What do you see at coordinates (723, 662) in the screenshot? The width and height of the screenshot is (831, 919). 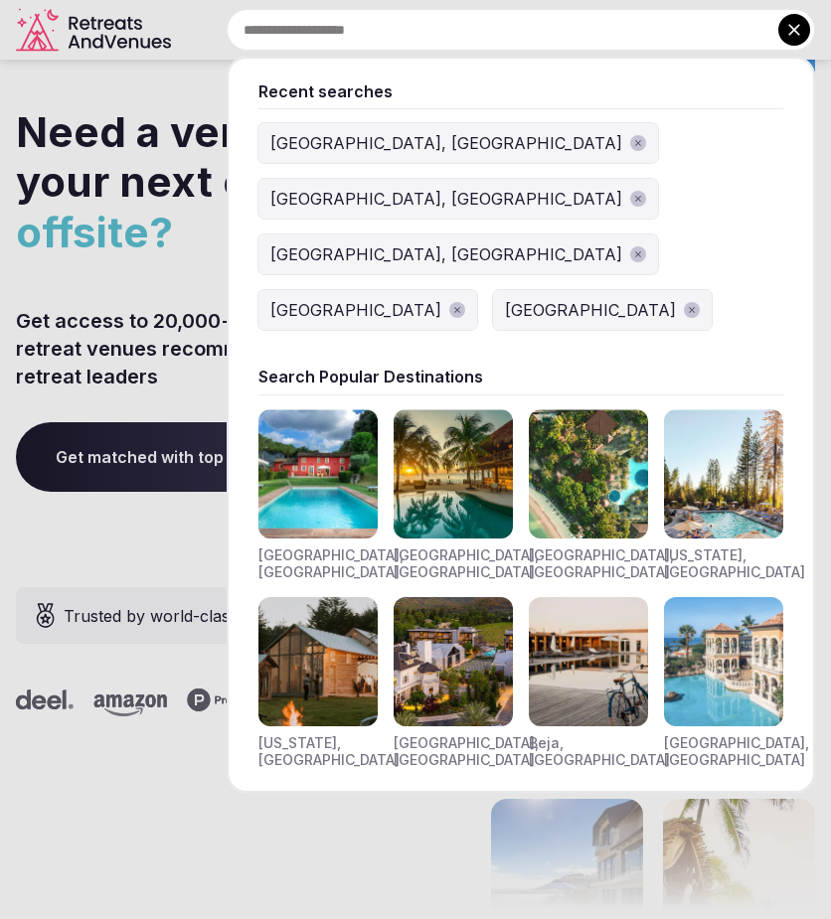 I see `img: Visit venues for Canarias, Spain` at bounding box center [723, 662].